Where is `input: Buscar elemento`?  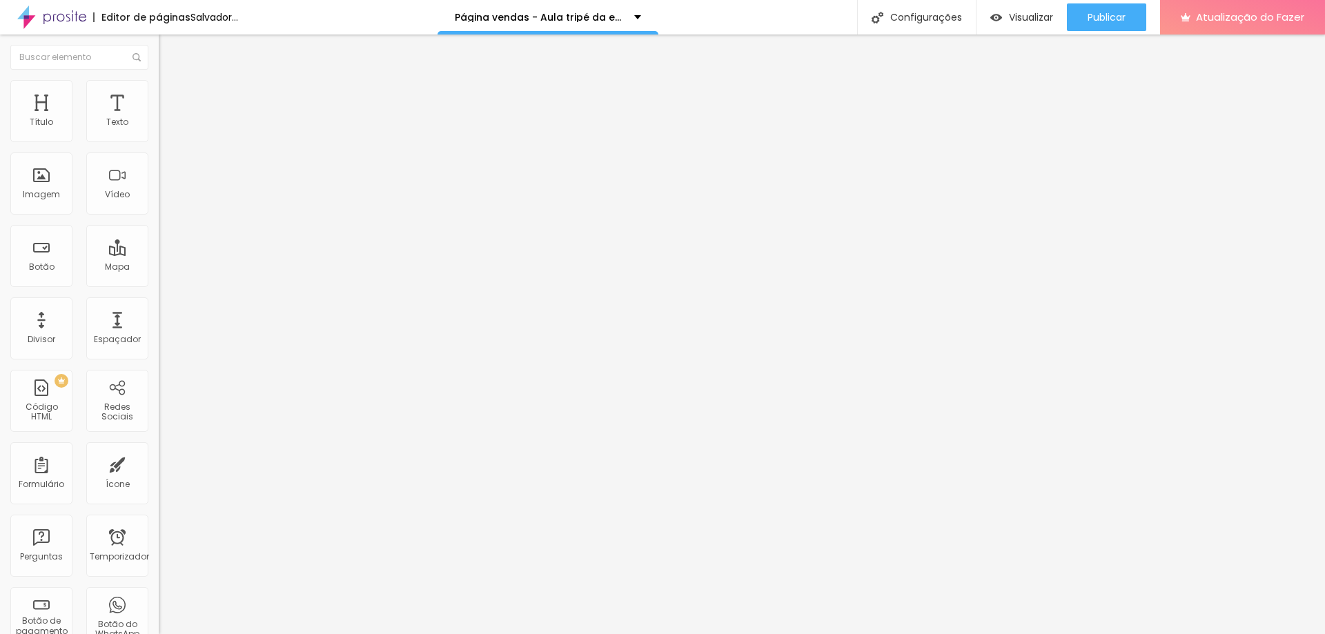
input: Buscar elemento is located at coordinates (79, 57).